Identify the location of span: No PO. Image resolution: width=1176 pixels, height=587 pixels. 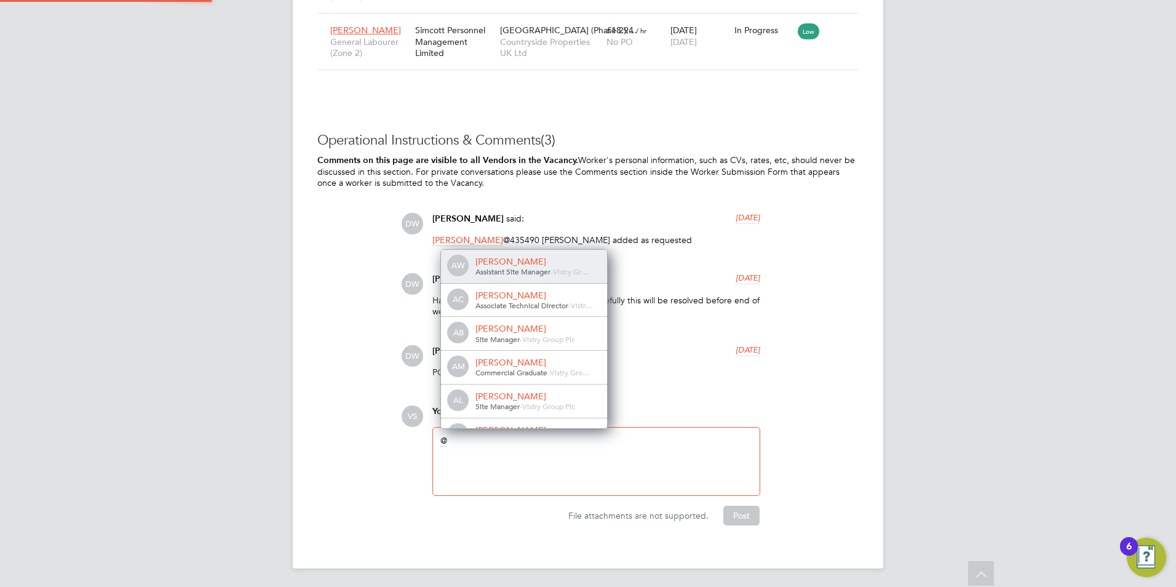
(620, 42).